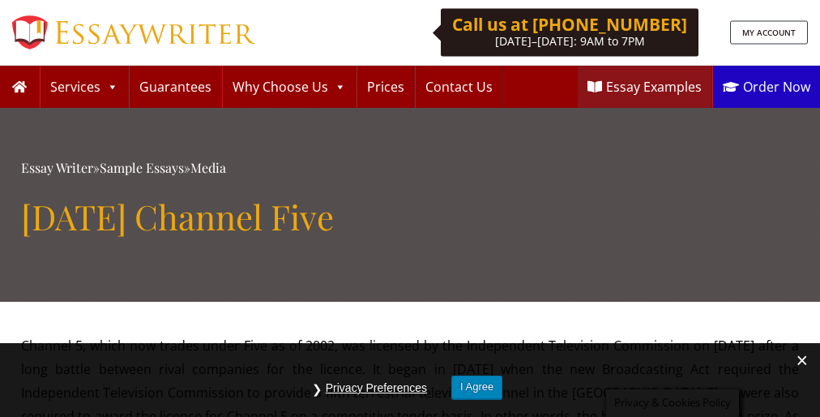 The height and width of the screenshot is (417, 820). I want to click on a: Essay Writer, so click(57, 167).